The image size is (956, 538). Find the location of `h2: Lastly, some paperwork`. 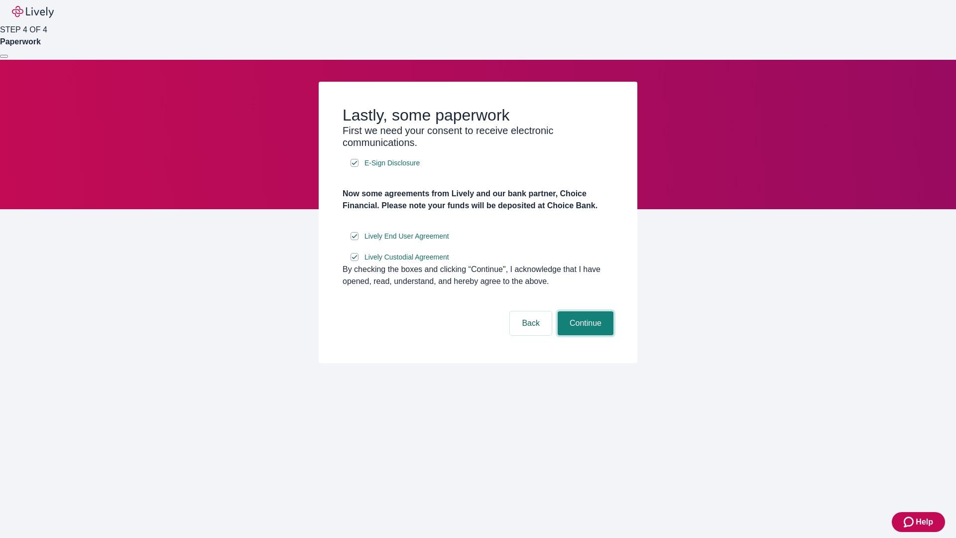

h2: Lastly, some paperwork is located at coordinates (478, 115).